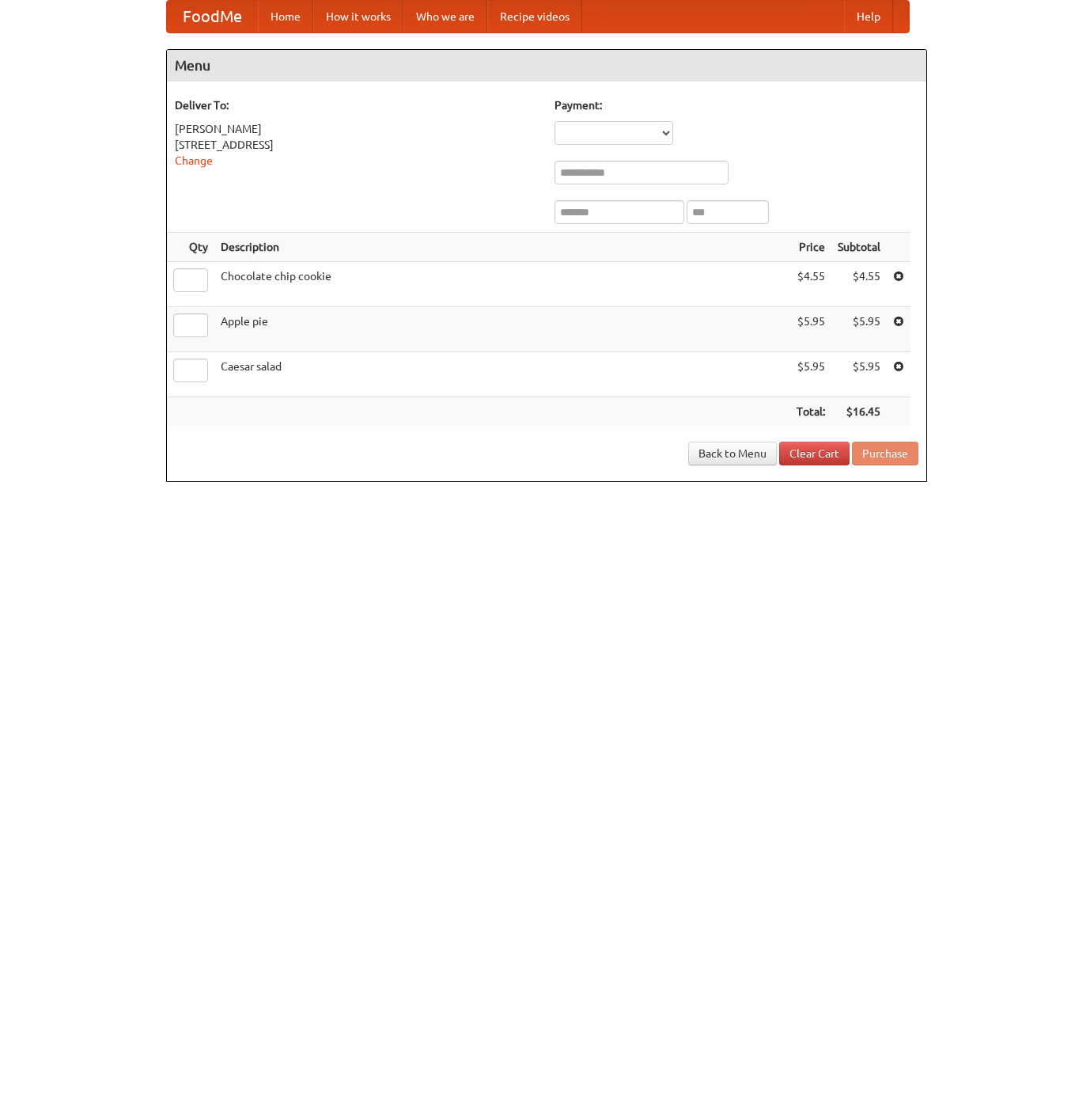 The width and height of the screenshot is (1075, 1120). What do you see at coordinates (357, 105) in the screenshot?
I see `h5: Deliver To:` at bounding box center [357, 105].